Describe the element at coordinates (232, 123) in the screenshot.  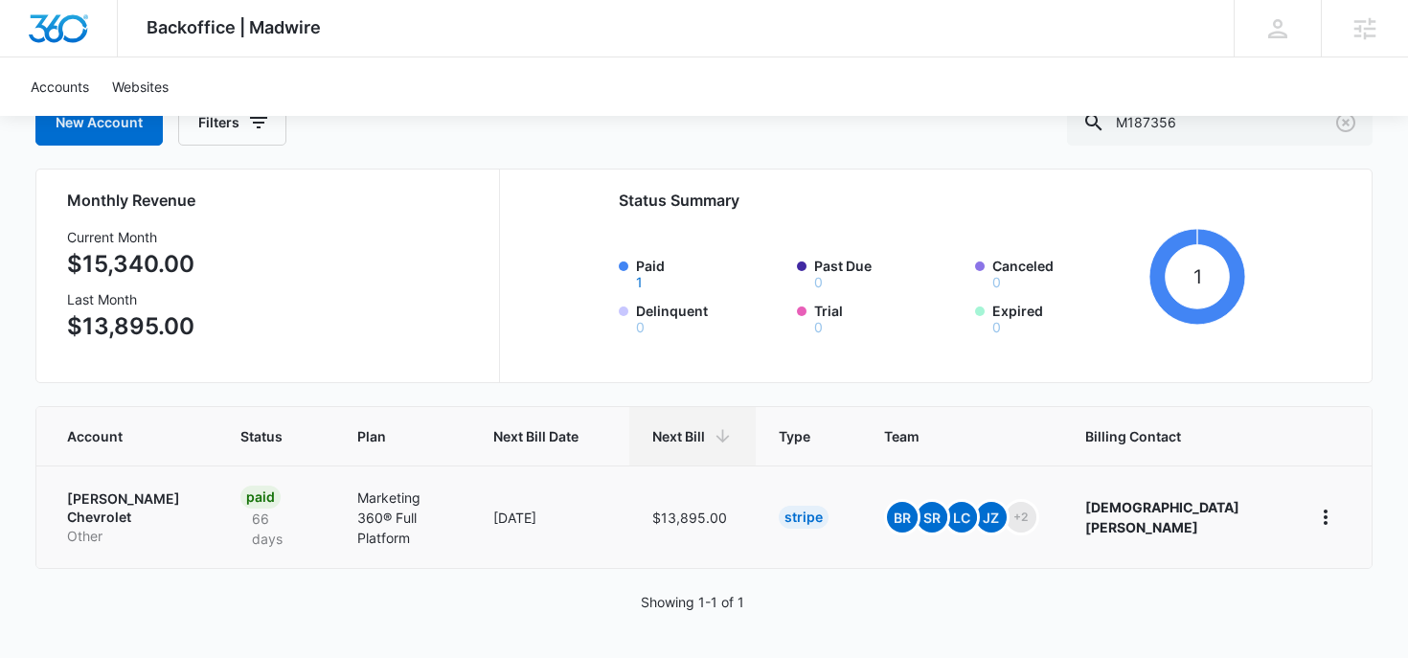
I see `button: Filters` at that location.